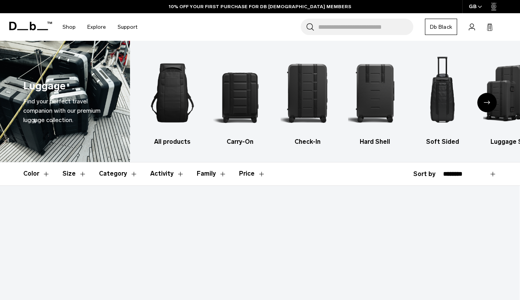  I want to click on a: Db Hard Shell, so click(375, 99).